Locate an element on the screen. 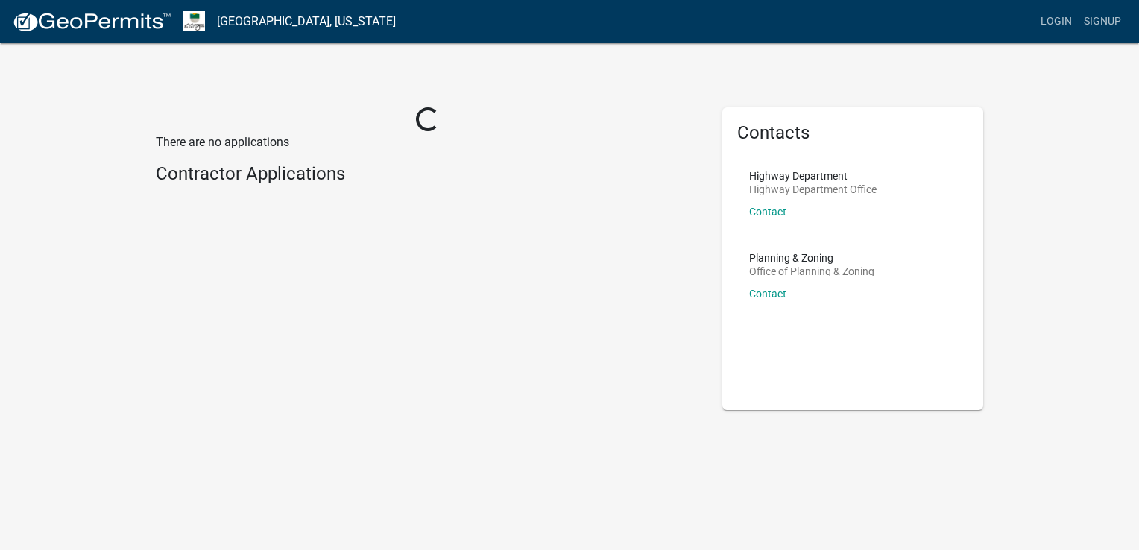 This screenshot has height=550, width=1139. a: Signup is located at coordinates (1103, 22).